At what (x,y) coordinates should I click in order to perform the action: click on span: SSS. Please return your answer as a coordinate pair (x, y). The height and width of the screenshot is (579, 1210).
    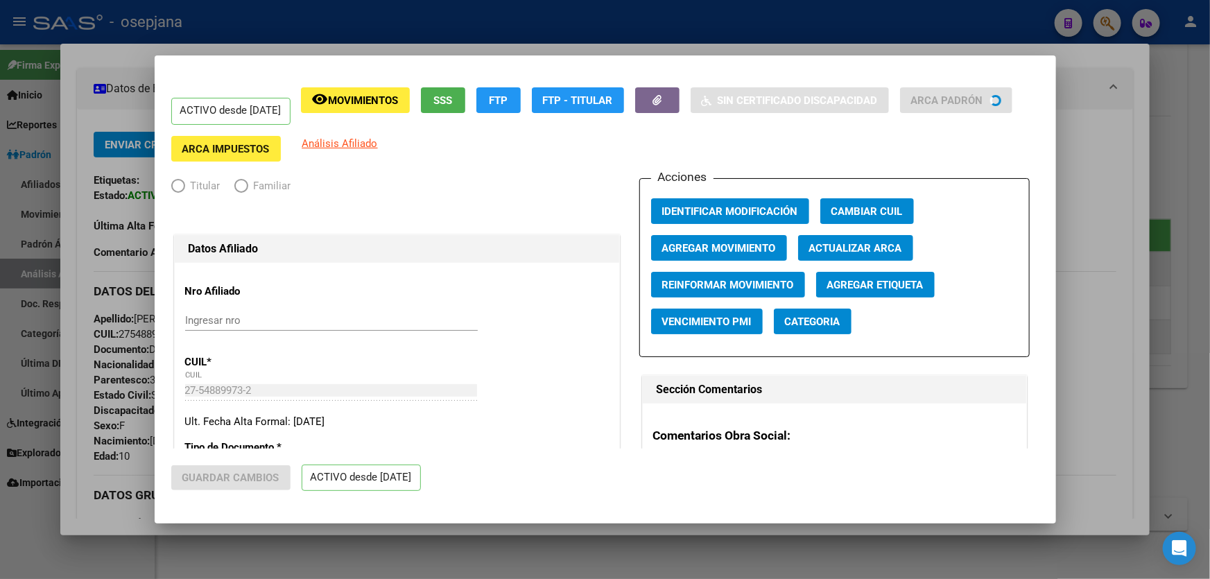
    Looking at the image, I should click on (443, 101).